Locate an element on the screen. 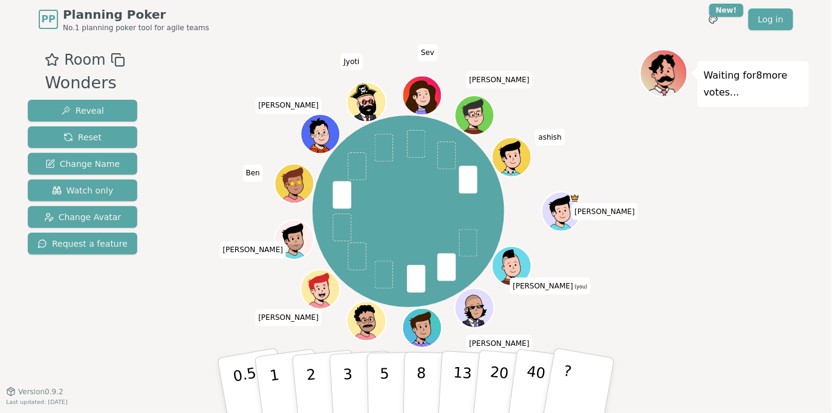 This screenshot has height=413, width=832. div: Wonders is located at coordinates (85, 83).